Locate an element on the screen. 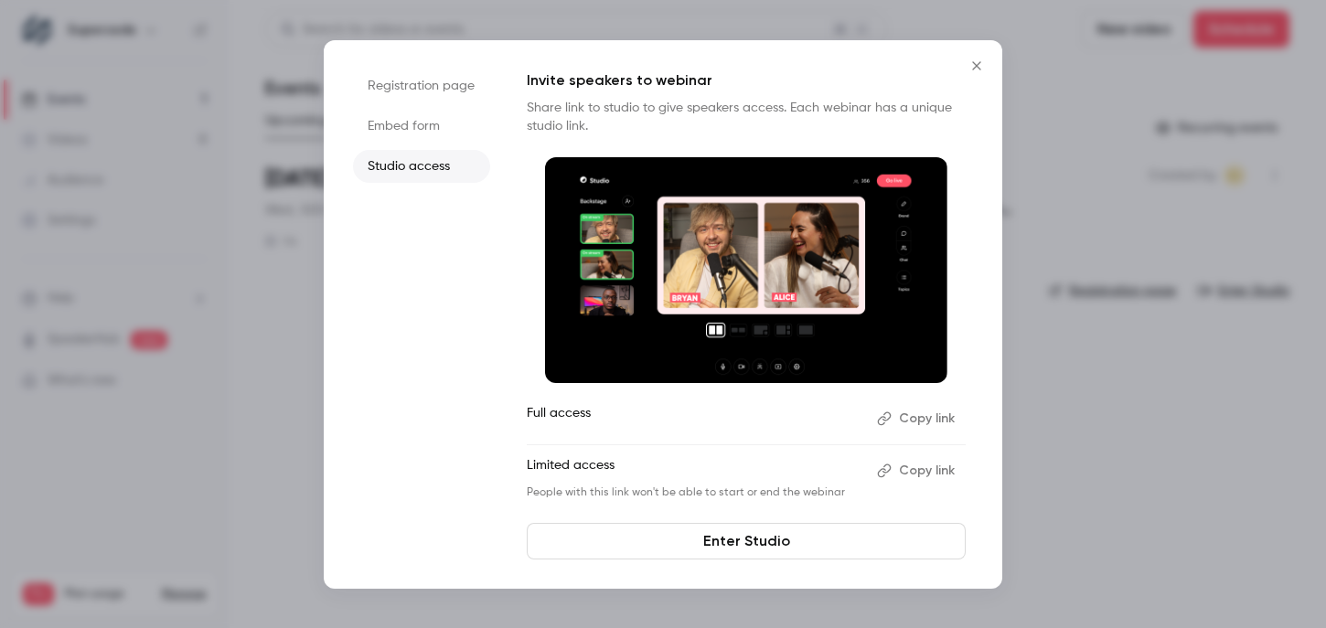  img: Invite speakers to webinar is located at coordinates (746, 271).